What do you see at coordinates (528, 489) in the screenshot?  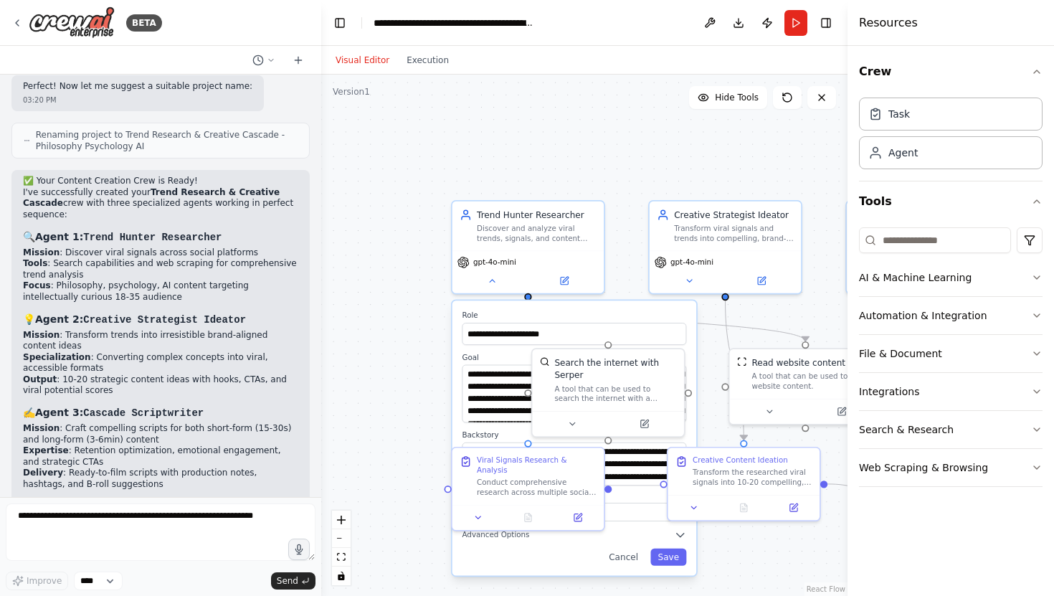 I see `div: Viral Signals Research & AnalysisConduct comprehensive research across multiple social media plat...` at bounding box center [528, 489].